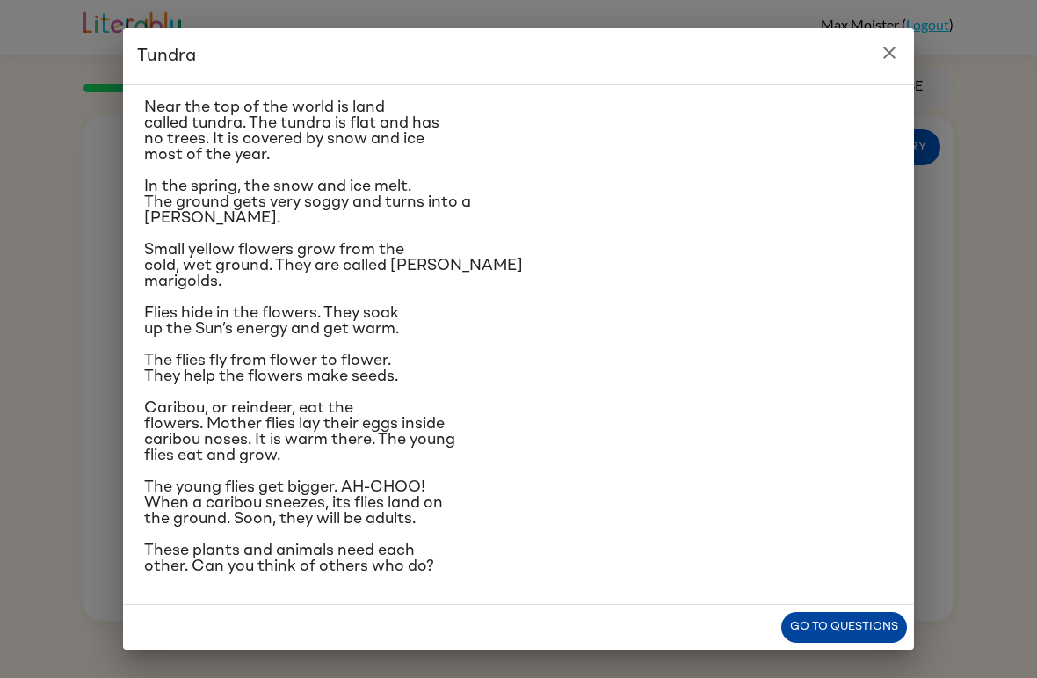 Image resolution: width=1037 pixels, height=678 pixels. What do you see at coordinates (289, 558) in the screenshot?
I see `span: These plants and animals need each other. Can you think of others who do?` at bounding box center [289, 558].